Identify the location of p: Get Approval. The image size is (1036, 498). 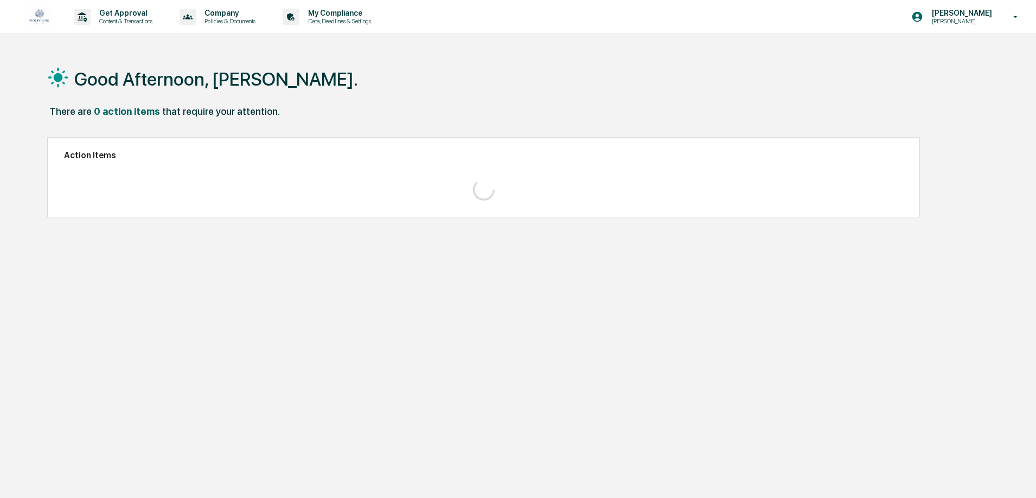
(124, 13).